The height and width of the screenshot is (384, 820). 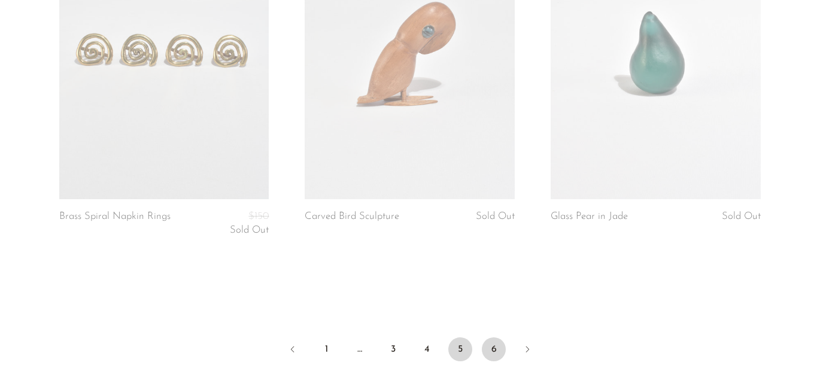 I want to click on a: Next, so click(x=527, y=351).